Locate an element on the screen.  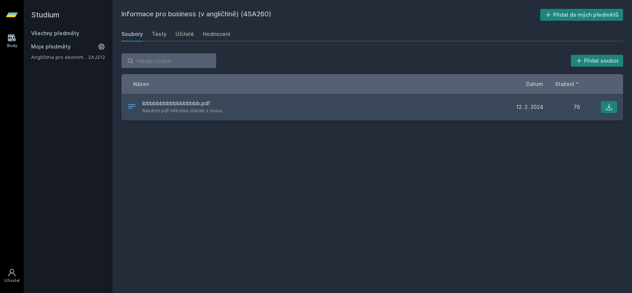
button: Datum is located at coordinates (535, 84).